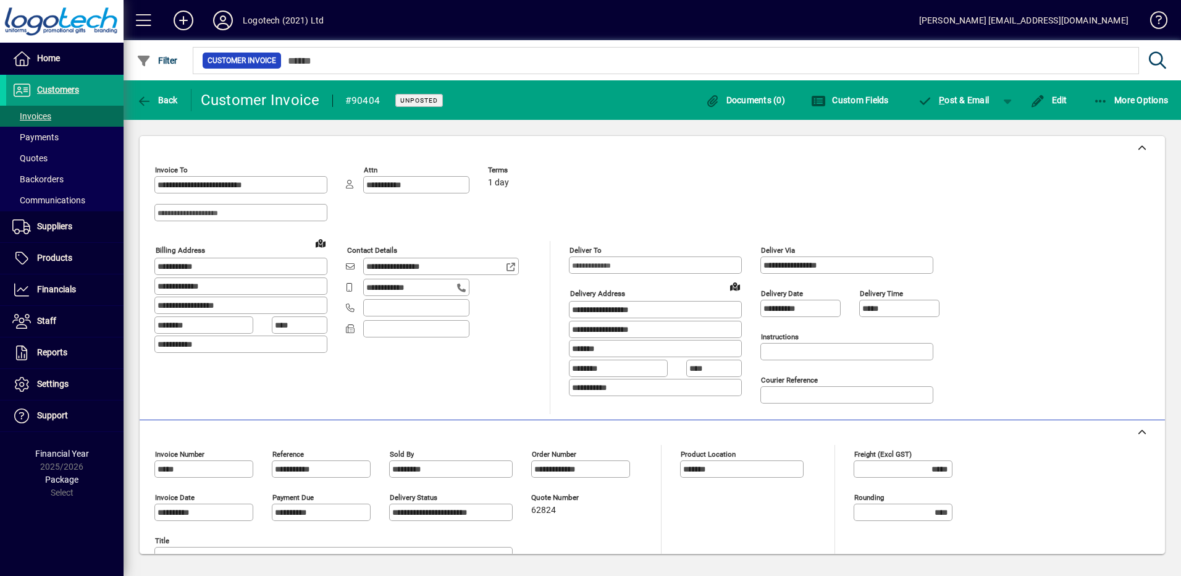 This screenshot has width=1181, height=576. I want to click on mat-label: Invoice To, so click(171, 170).